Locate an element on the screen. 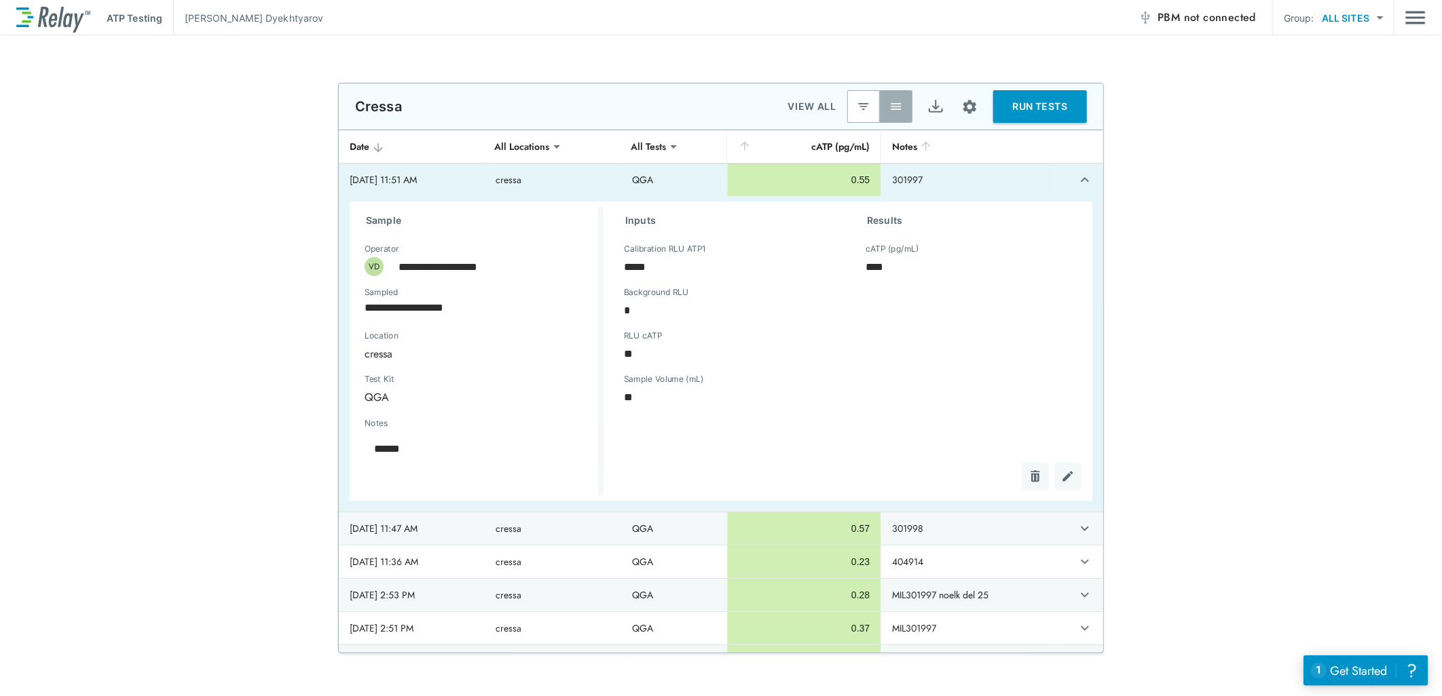  th: Date is located at coordinates (411, 147).